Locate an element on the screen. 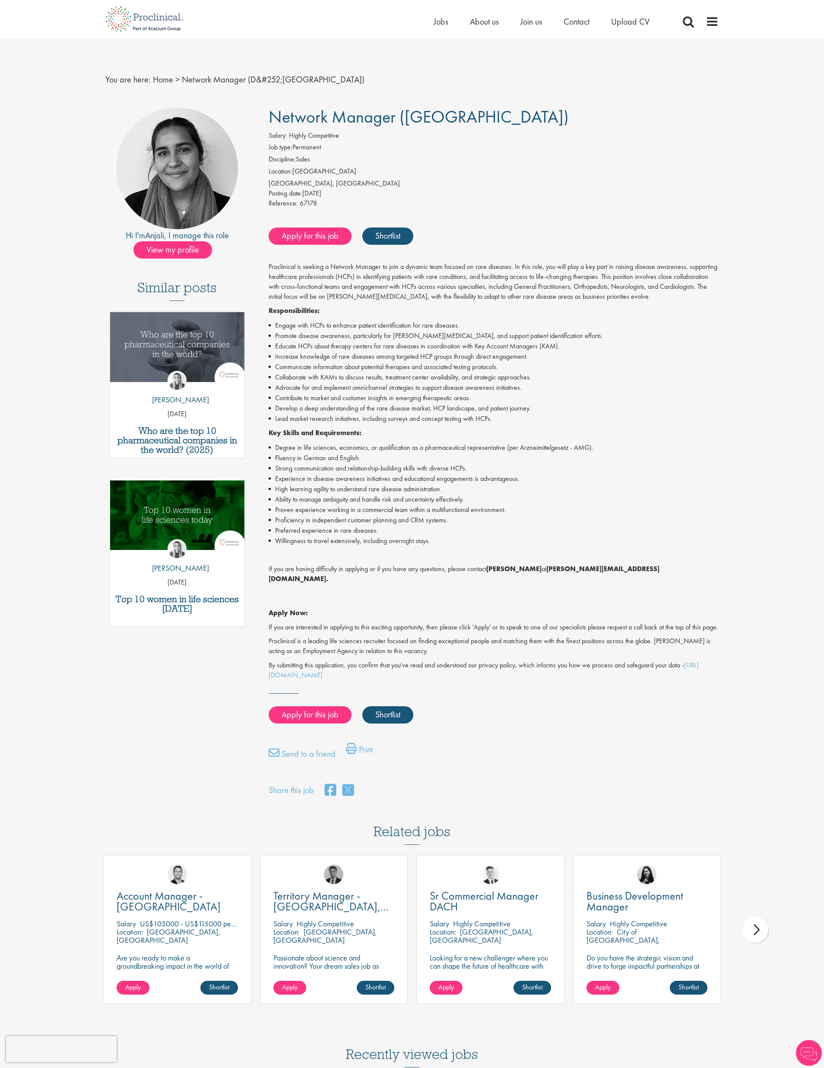 The width and height of the screenshot is (824, 1068). p: By submitting this application, you confirm that you've read and understood our privacy policy, w... is located at coordinates (493, 670).